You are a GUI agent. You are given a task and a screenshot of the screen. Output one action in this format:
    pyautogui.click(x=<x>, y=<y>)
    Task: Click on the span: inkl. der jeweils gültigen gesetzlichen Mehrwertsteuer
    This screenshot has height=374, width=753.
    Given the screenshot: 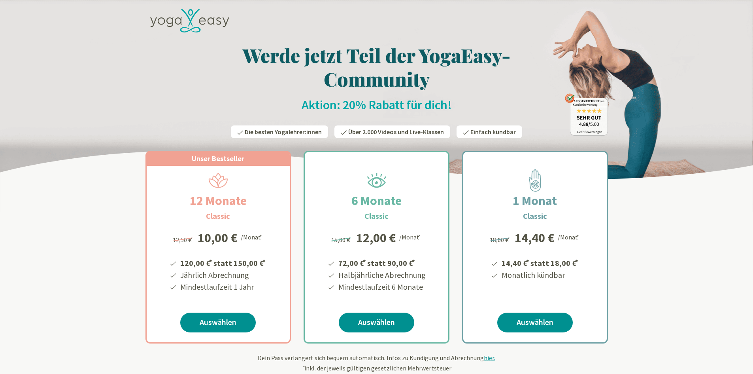 What is the action you would take?
    pyautogui.click(x=377, y=368)
    